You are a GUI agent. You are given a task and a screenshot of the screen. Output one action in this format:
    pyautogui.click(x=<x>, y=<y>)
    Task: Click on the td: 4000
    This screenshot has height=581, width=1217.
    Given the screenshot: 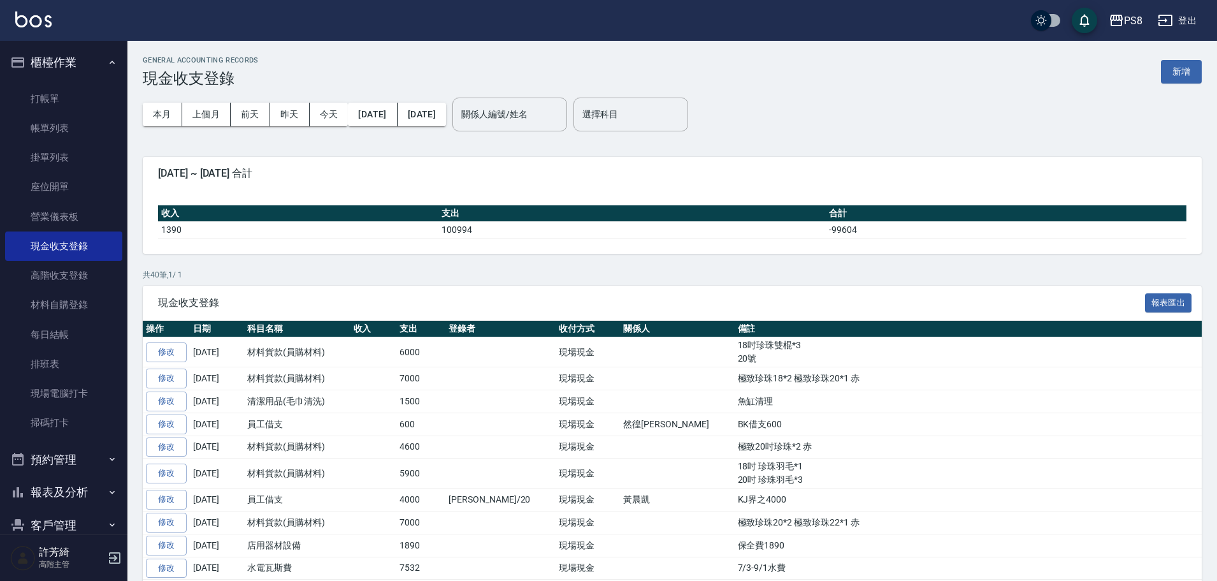 What is the action you would take?
    pyautogui.click(x=421, y=500)
    